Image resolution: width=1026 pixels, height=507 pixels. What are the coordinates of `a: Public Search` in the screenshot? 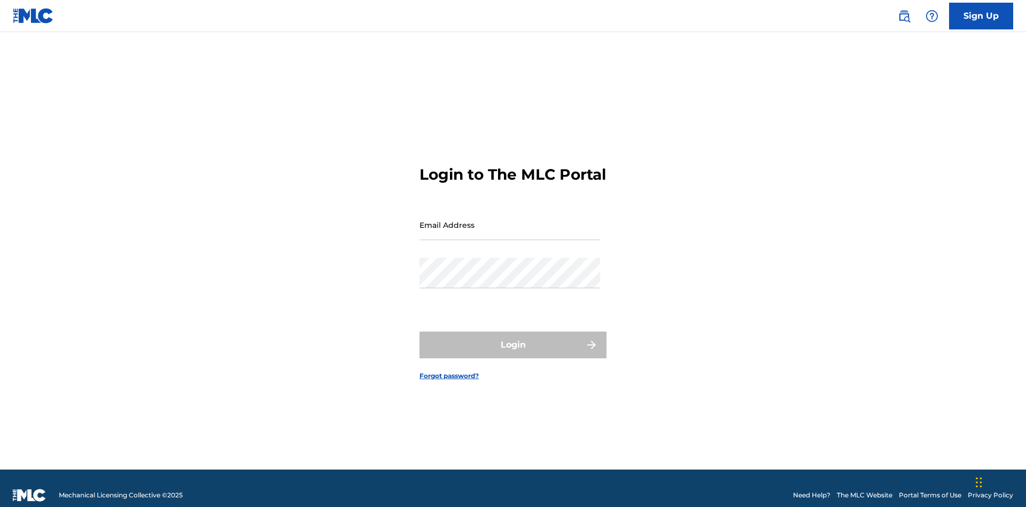 It's located at (905, 16).